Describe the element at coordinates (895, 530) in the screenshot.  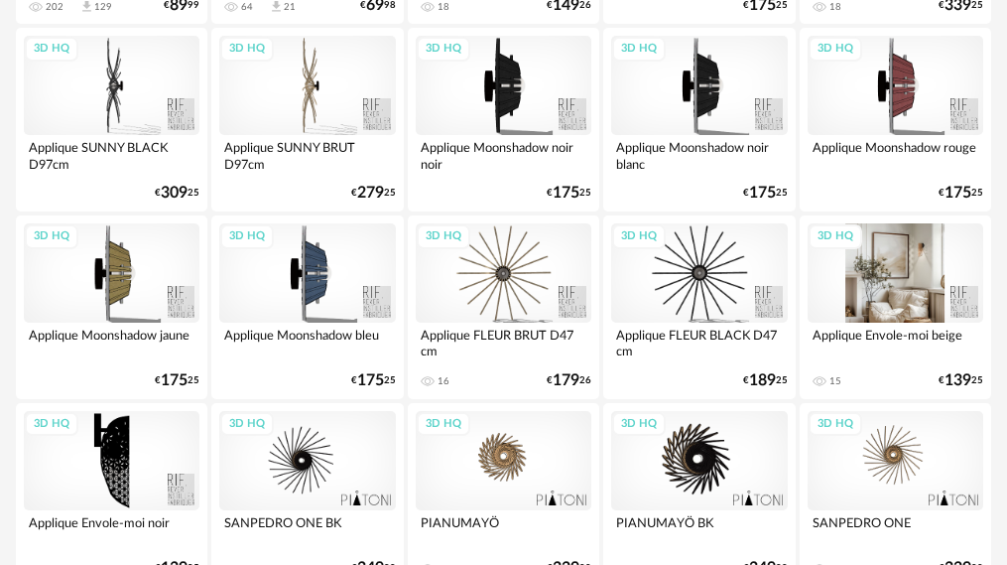
I see `div: SANPEDRO ONE` at that location.